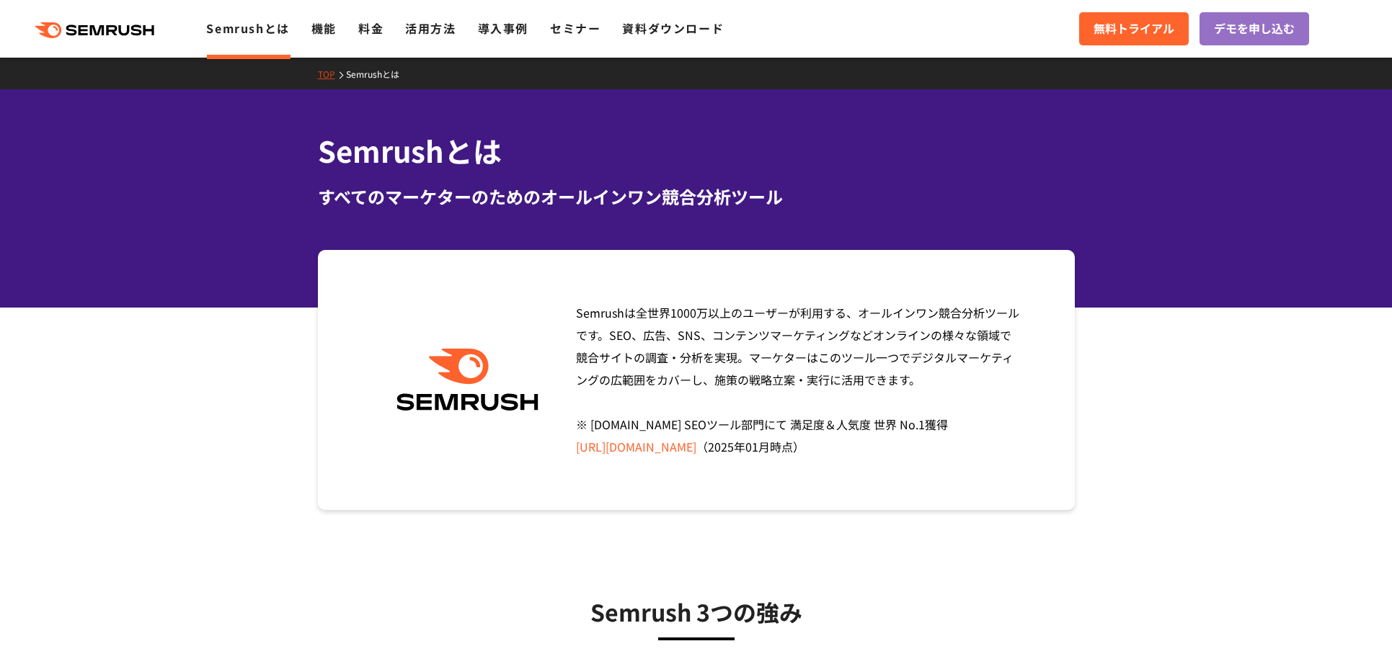  I want to click on a: 機能, so click(324, 28).